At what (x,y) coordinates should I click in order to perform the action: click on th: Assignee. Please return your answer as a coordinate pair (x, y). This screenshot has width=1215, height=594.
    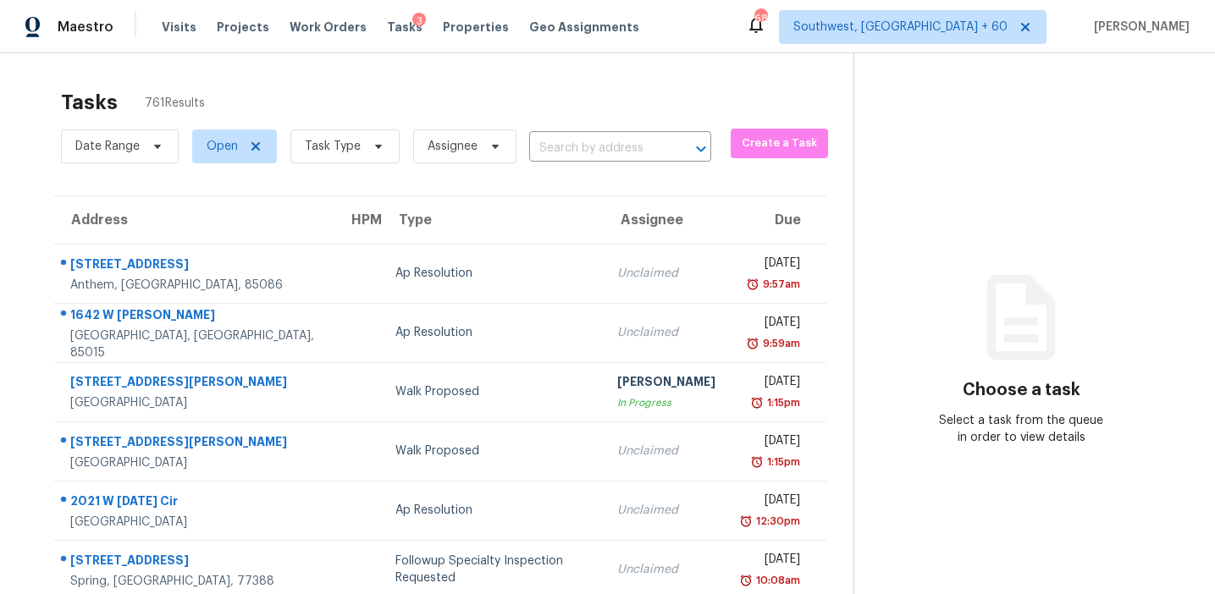
    Looking at the image, I should click on (666, 220).